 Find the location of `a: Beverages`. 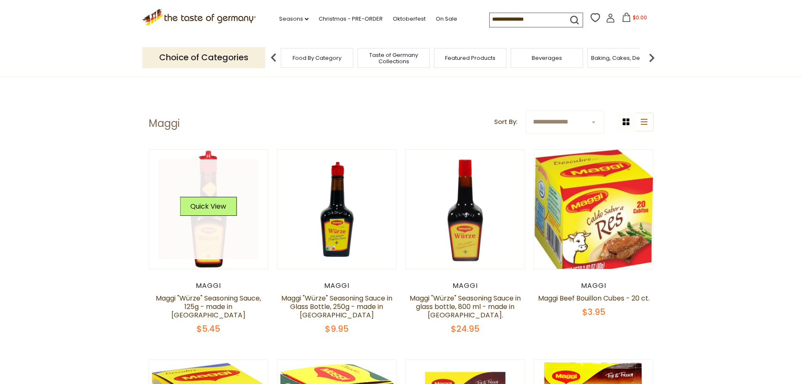

a: Beverages is located at coordinates (547, 58).